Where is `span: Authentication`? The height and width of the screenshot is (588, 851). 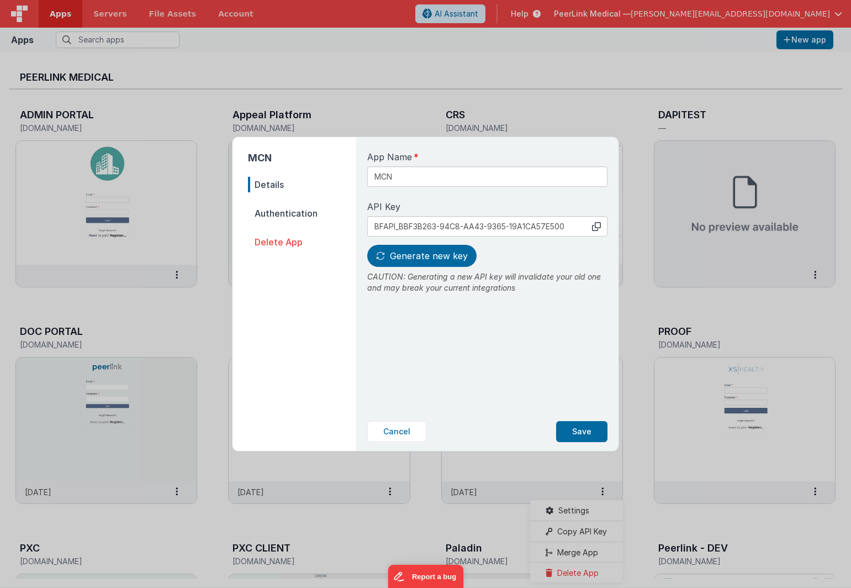 span: Authentication is located at coordinates (302, 213).